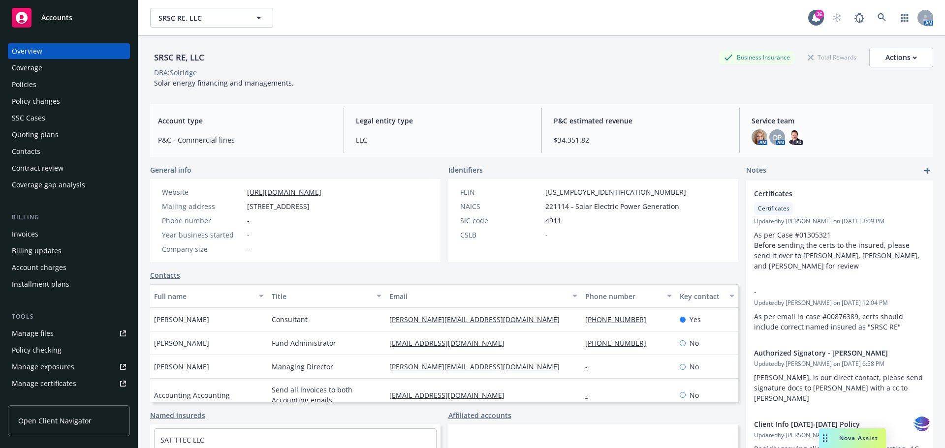 The height and width of the screenshot is (448, 945). Describe the element at coordinates (838, 121) in the screenshot. I see `span: Service team` at that location.